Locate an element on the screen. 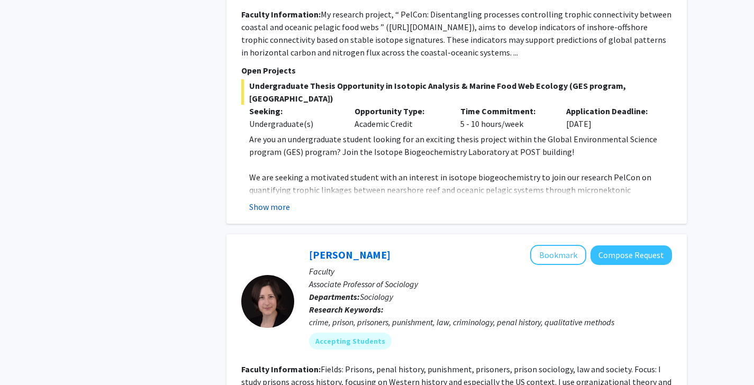 The width and height of the screenshot is (754, 385). mat-chip: Accepting Students is located at coordinates (350, 341).